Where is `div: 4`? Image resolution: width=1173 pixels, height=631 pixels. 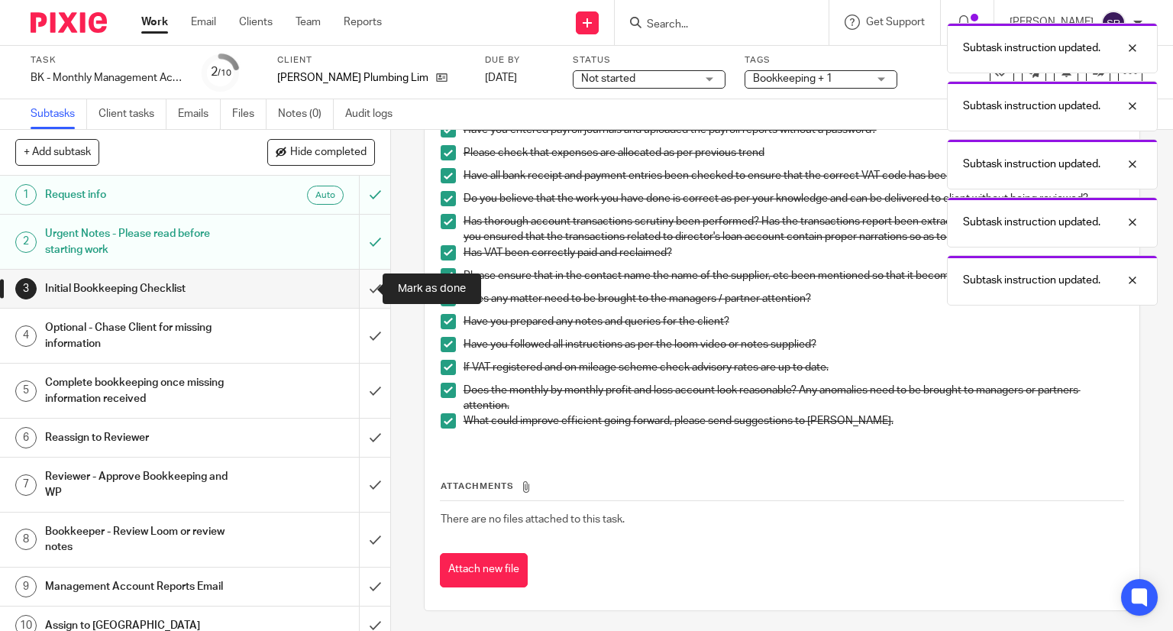 div: 4 is located at coordinates (26, 336).